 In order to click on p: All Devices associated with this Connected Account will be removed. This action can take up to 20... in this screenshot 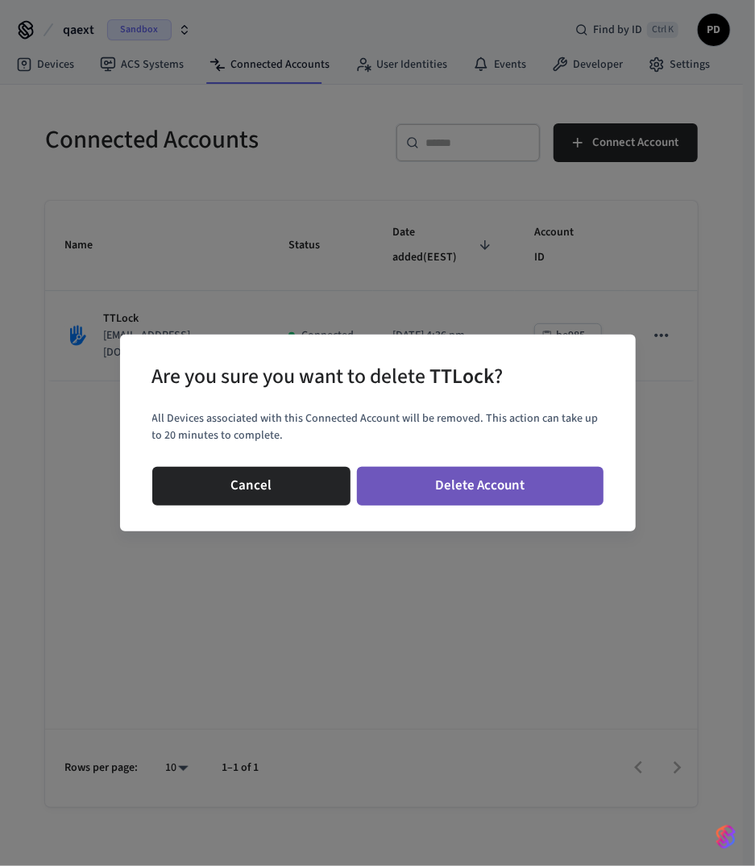, I will do `click(378, 427)`.